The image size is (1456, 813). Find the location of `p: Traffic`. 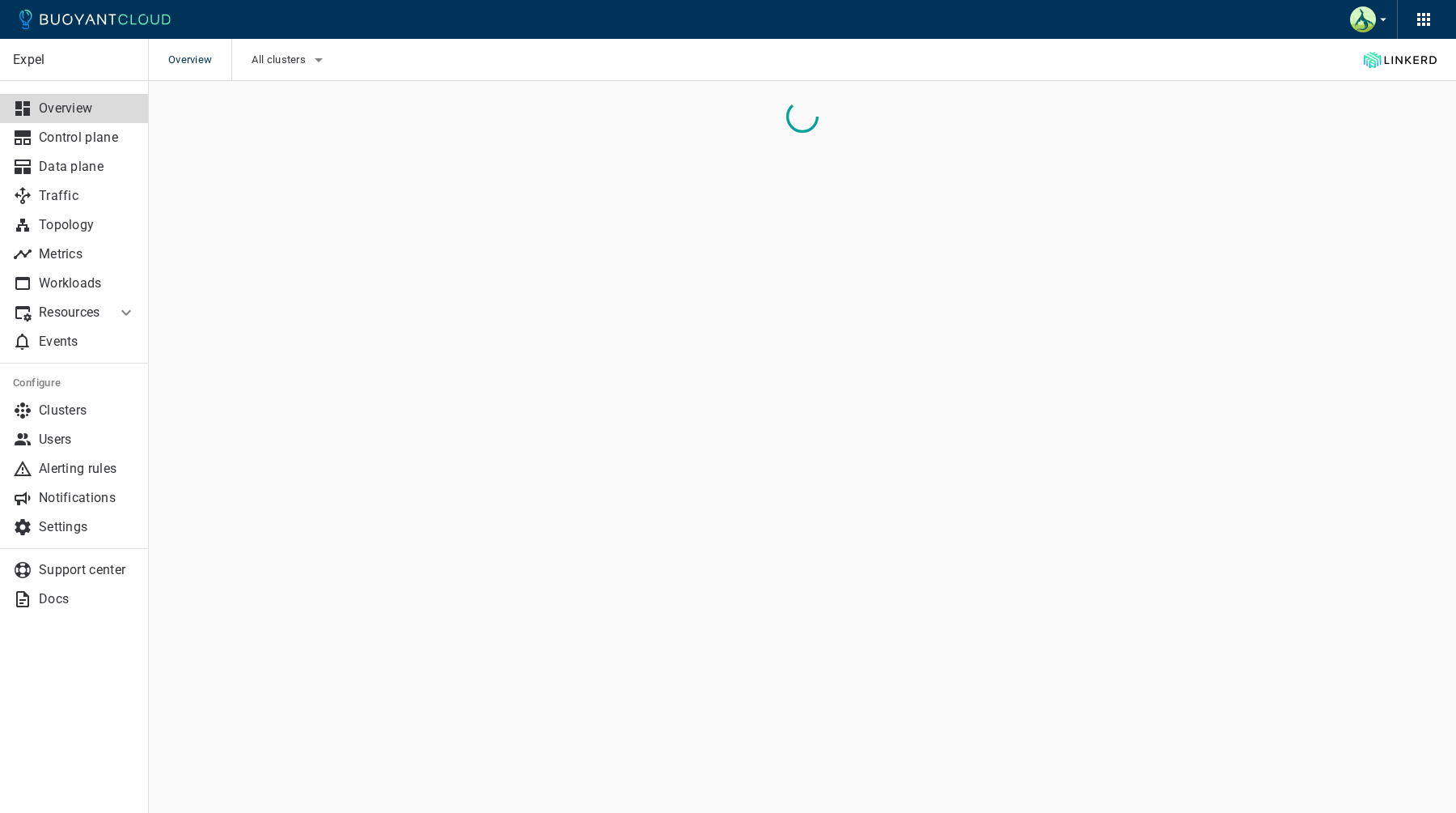

p: Traffic is located at coordinates (87, 196).